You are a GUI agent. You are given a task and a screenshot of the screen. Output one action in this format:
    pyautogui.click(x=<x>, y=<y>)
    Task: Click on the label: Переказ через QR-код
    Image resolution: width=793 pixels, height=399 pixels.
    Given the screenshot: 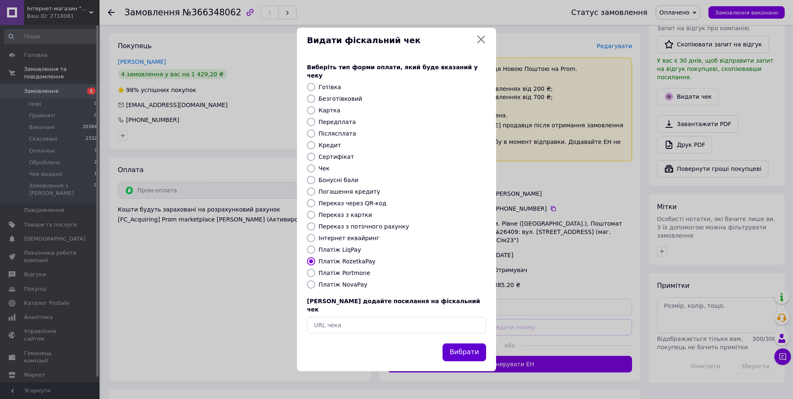 What is the action you would take?
    pyautogui.click(x=353, y=203)
    